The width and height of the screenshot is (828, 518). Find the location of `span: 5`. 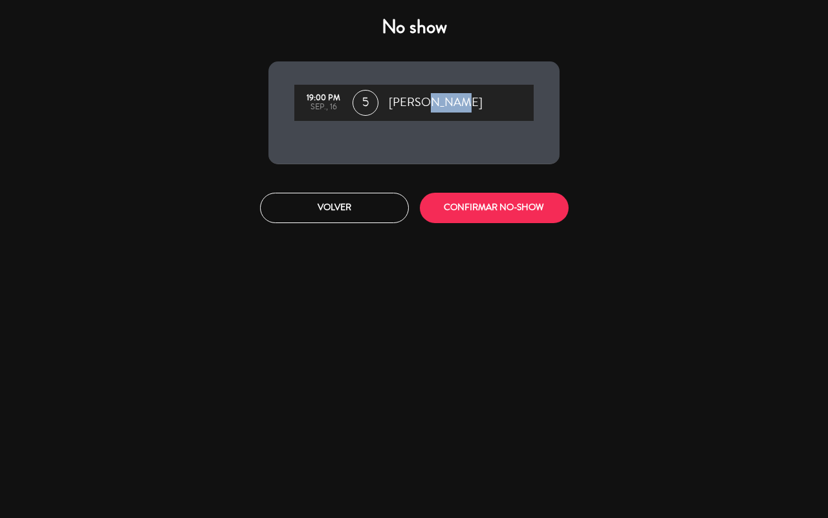

span: 5 is located at coordinates (365, 103).